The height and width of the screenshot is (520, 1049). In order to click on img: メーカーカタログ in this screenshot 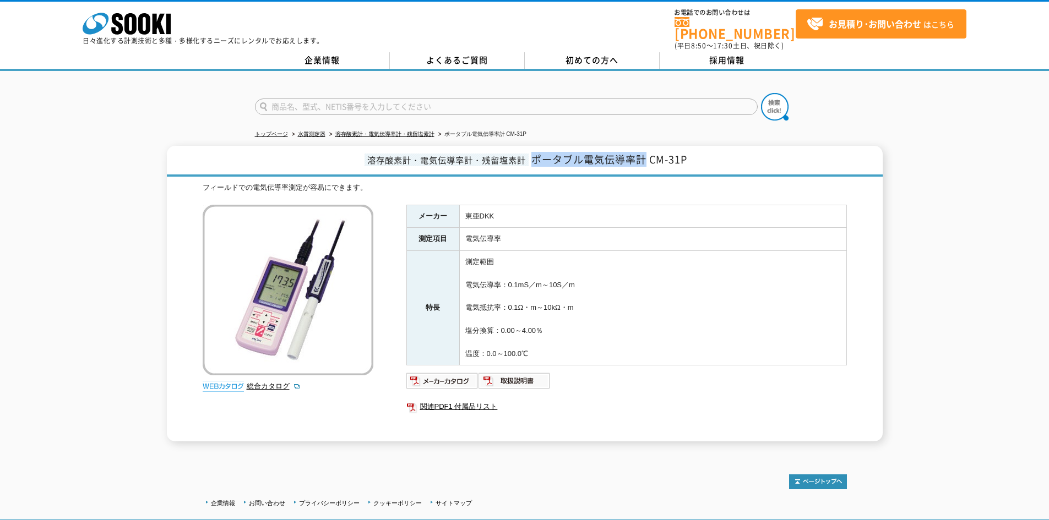, I will do `click(442, 381)`.